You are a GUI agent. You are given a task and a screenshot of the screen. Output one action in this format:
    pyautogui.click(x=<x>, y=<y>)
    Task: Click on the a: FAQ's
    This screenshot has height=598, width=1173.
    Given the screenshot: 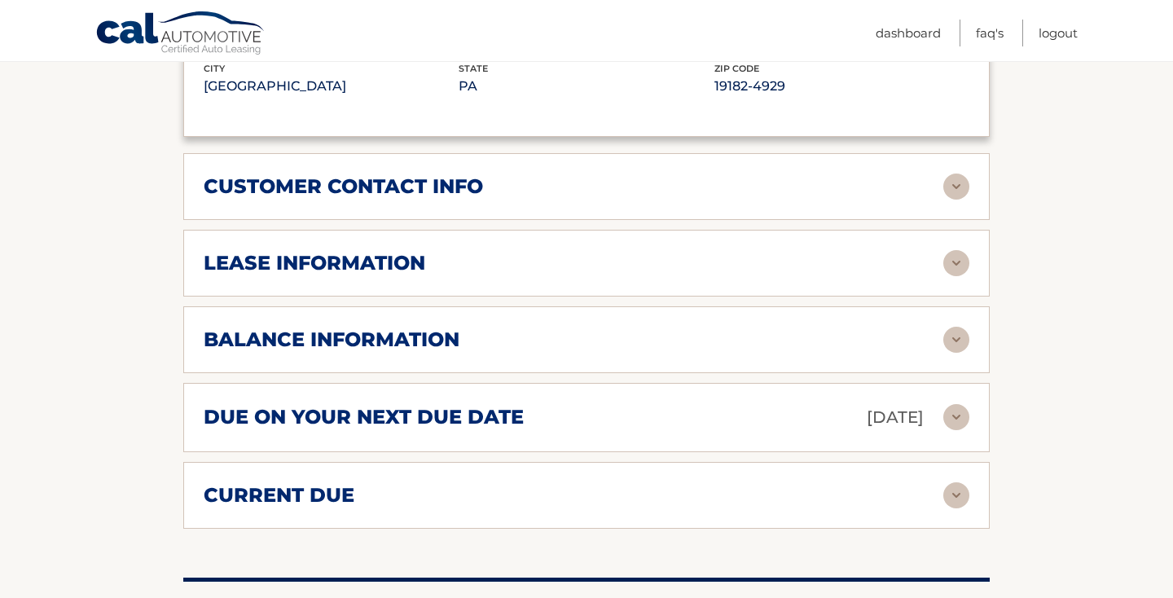 What is the action you would take?
    pyautogui.click(x=989, y=33)
    